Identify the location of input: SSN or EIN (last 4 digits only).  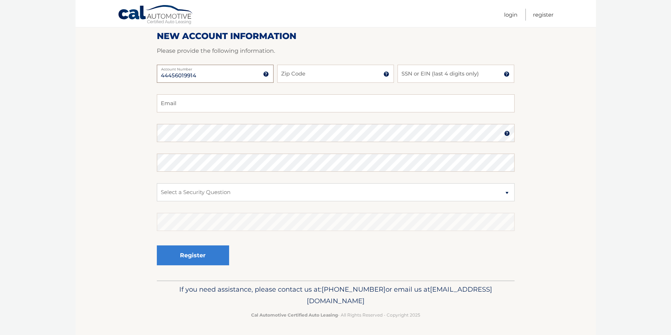
(455, 74).